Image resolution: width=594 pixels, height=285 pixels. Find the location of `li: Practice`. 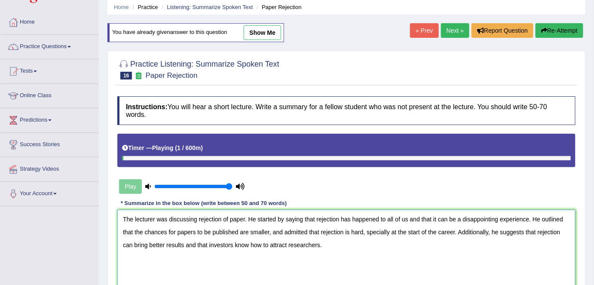

li: Practice is located at coordinates (144, 7).